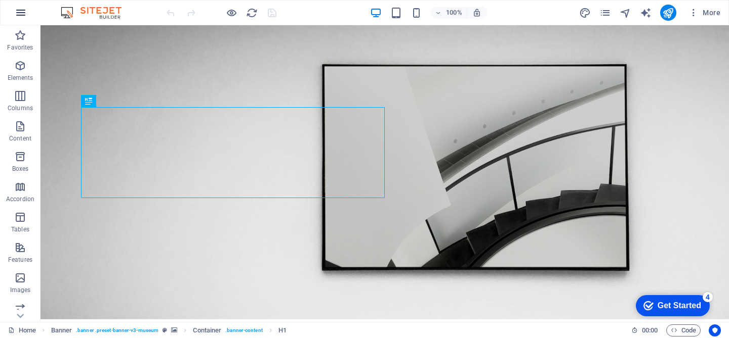 This screenshot has width=729, height=338. Describe the element at coordinates (231, 13) in the screenshot. I see `button: Click here to leave preview mode and continue editing` at that location.